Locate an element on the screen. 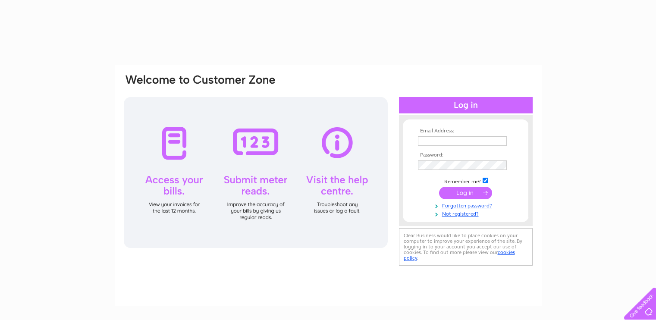  a: cookies policy is located at coordinates (459, 255).